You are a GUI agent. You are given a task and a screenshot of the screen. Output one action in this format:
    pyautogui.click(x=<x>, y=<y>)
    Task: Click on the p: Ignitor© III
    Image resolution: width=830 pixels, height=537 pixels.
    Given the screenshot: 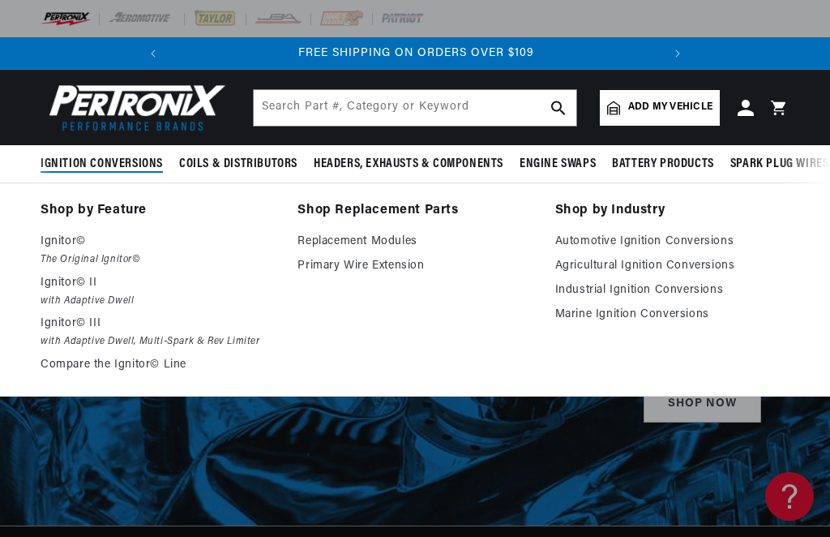 What is the action you would take?
    pyautogui.click(x=157, y=324)
    